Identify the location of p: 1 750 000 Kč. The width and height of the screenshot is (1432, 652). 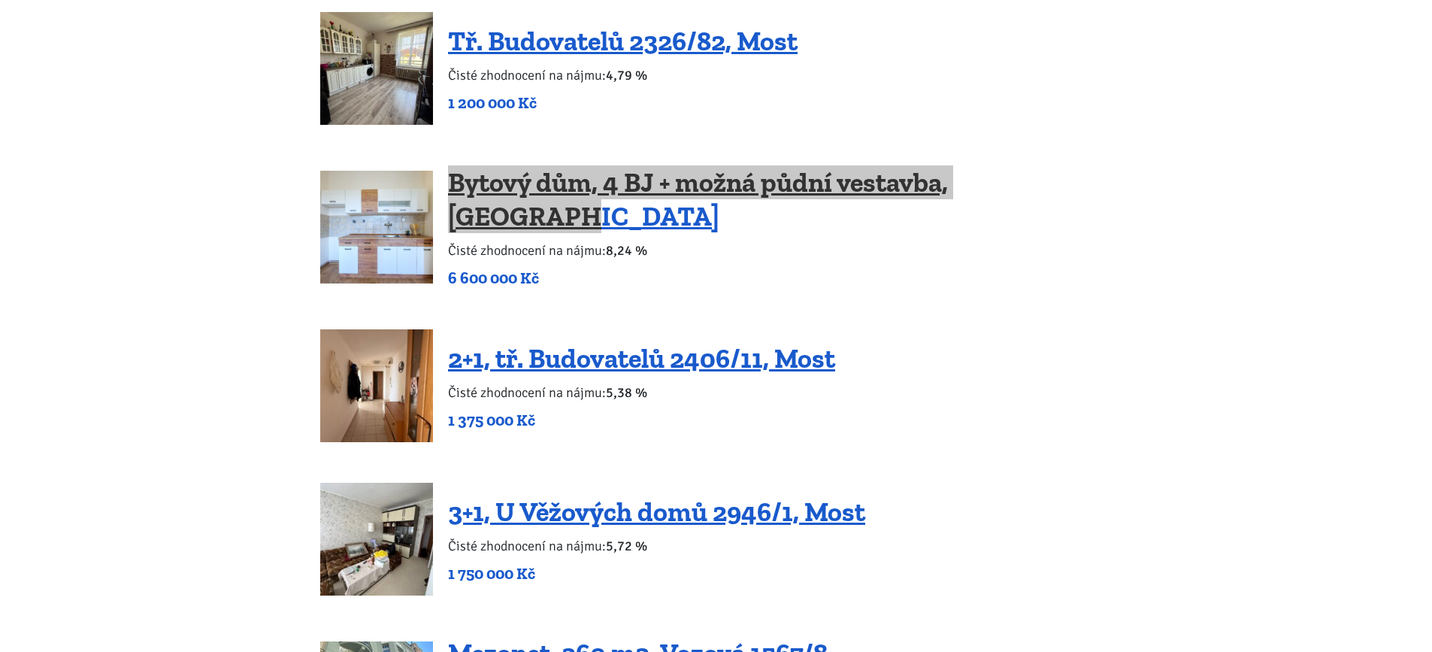
(656, 573).